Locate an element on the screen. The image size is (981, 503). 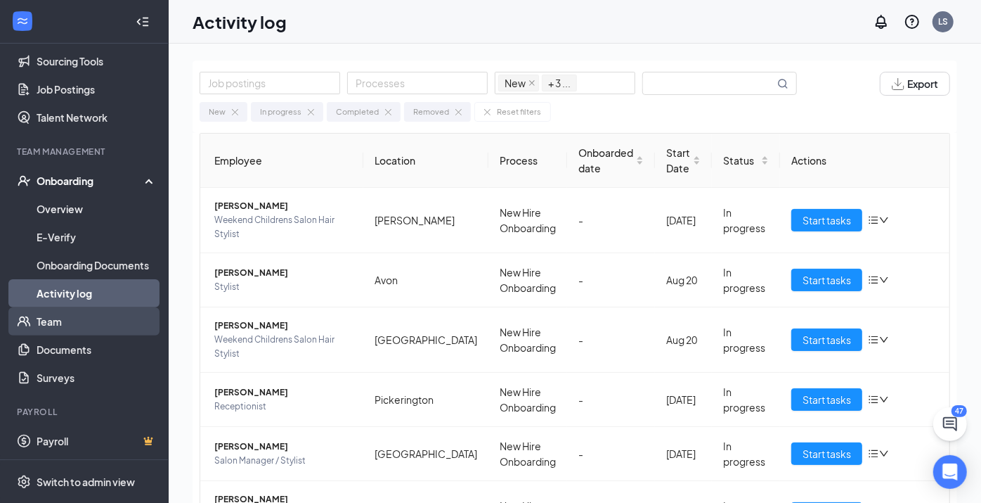
a: Onboarding Documents is located at coordinates (96, 265).